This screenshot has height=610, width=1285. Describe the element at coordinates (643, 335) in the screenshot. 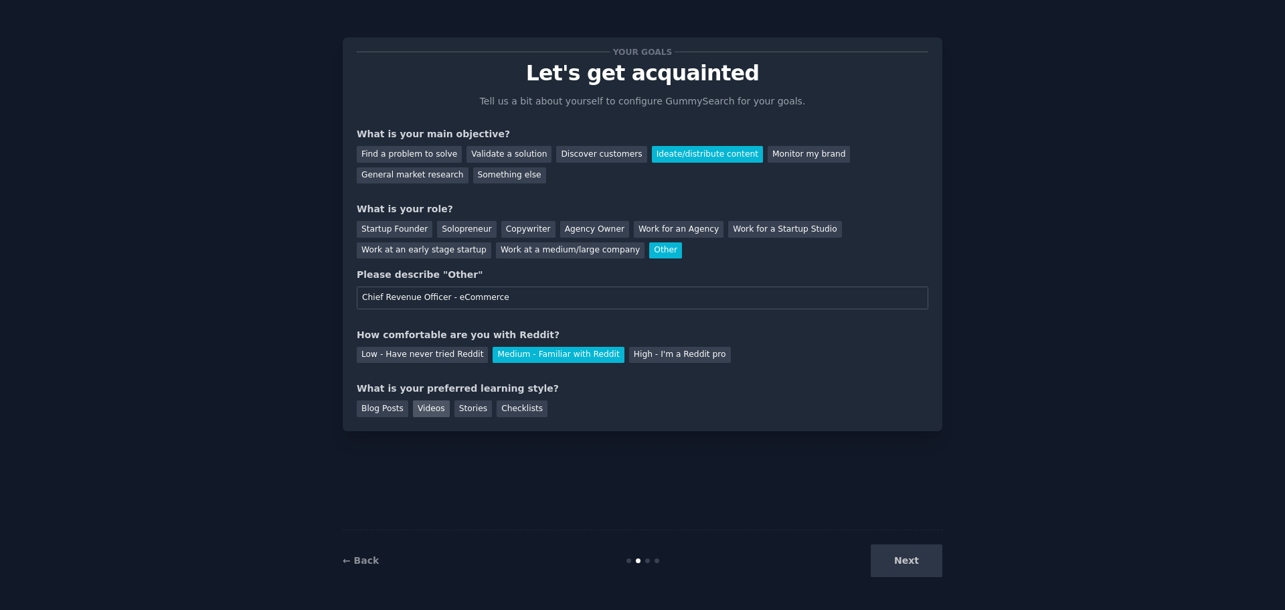

I see `div: How comfortable are you with Reddit?` at that location.